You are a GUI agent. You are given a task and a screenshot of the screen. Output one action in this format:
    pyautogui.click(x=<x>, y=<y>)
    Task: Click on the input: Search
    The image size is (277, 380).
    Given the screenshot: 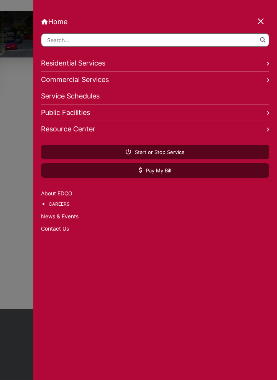 What is the action you would take?
    pyautogui.click(x=155, y=40)
    